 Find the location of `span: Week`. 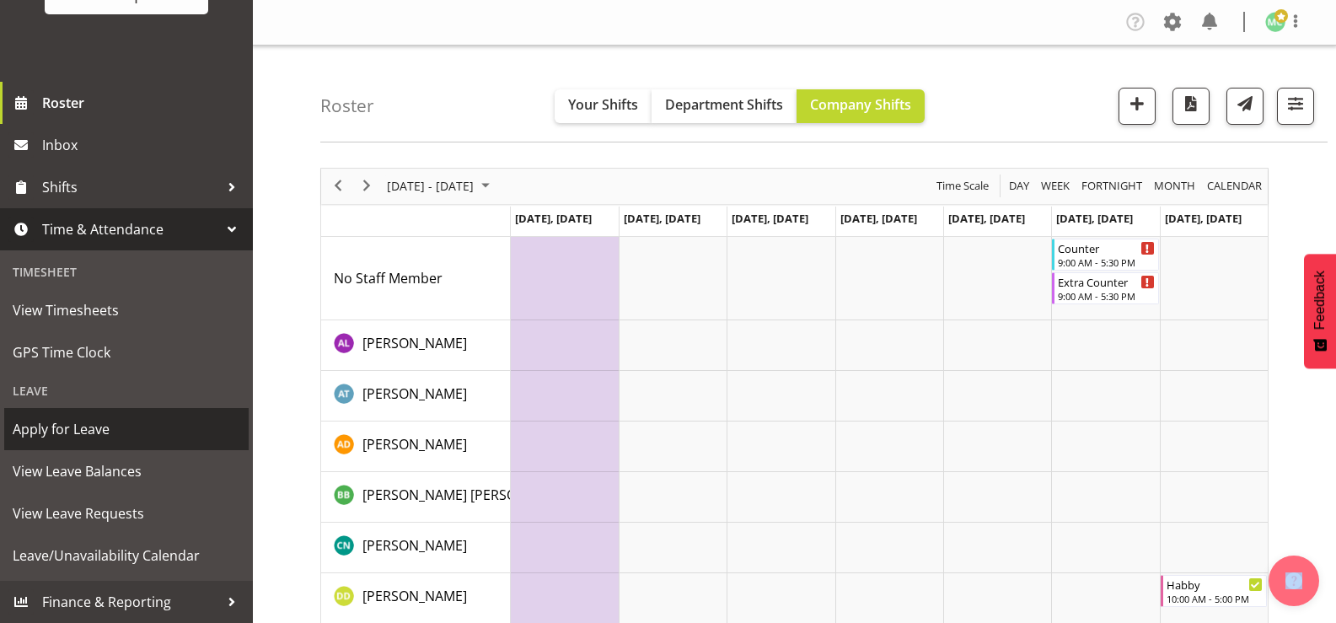

span: Week is located at coordinates (1056, 185).